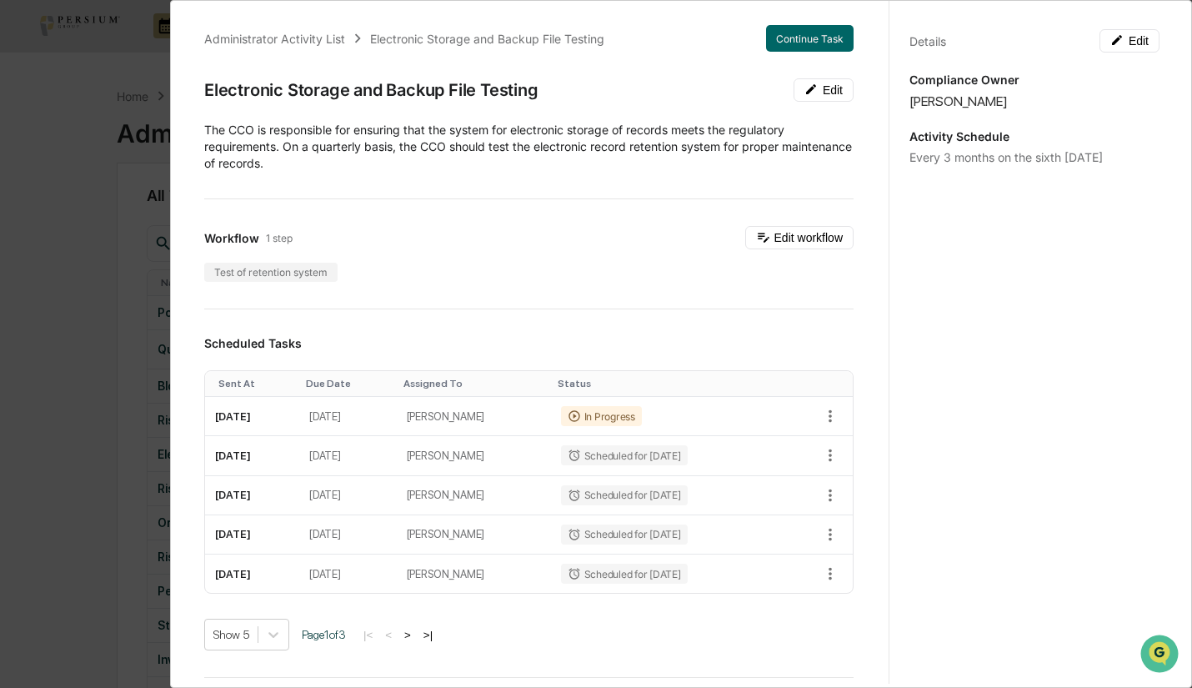 Image resolution: width=1192 pixels, height=688 pixels. Describe the element at coordinates (324, 635) in the screenshot. I see `span: Page 1 of 3` at that location.